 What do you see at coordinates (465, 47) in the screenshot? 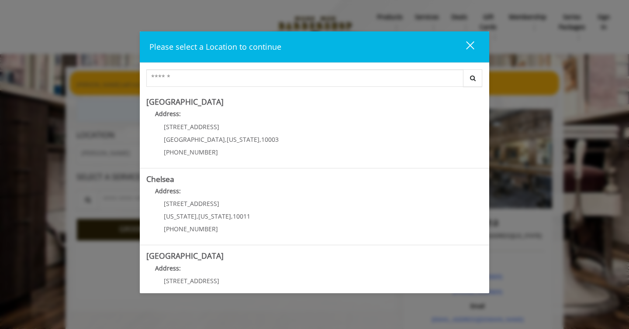
I see `button: close dialog` at bounding box center [465, 47].